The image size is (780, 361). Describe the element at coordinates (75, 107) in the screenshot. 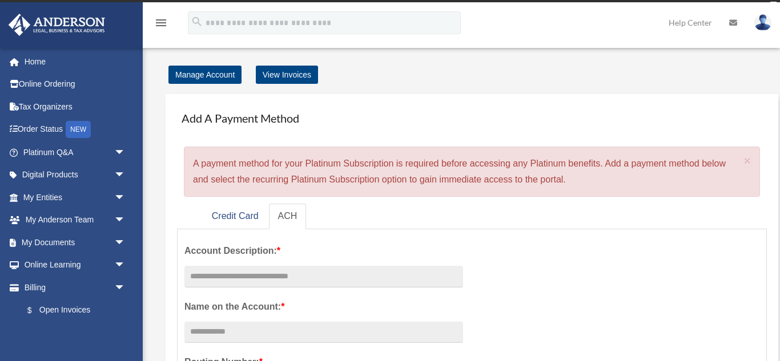

I see `a: Tax Organizers` at that location.